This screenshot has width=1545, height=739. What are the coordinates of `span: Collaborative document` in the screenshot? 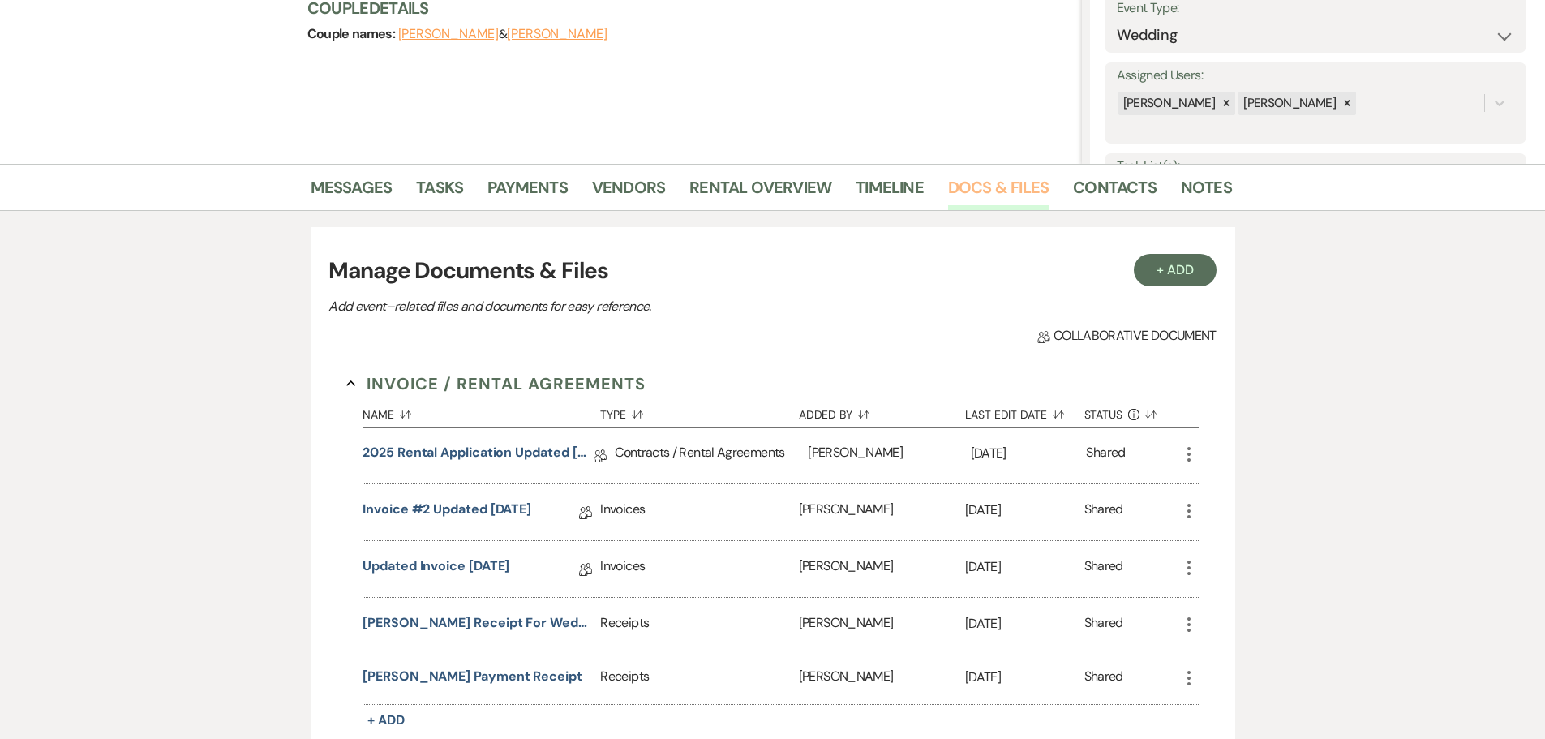 It's located at (1126, 336).